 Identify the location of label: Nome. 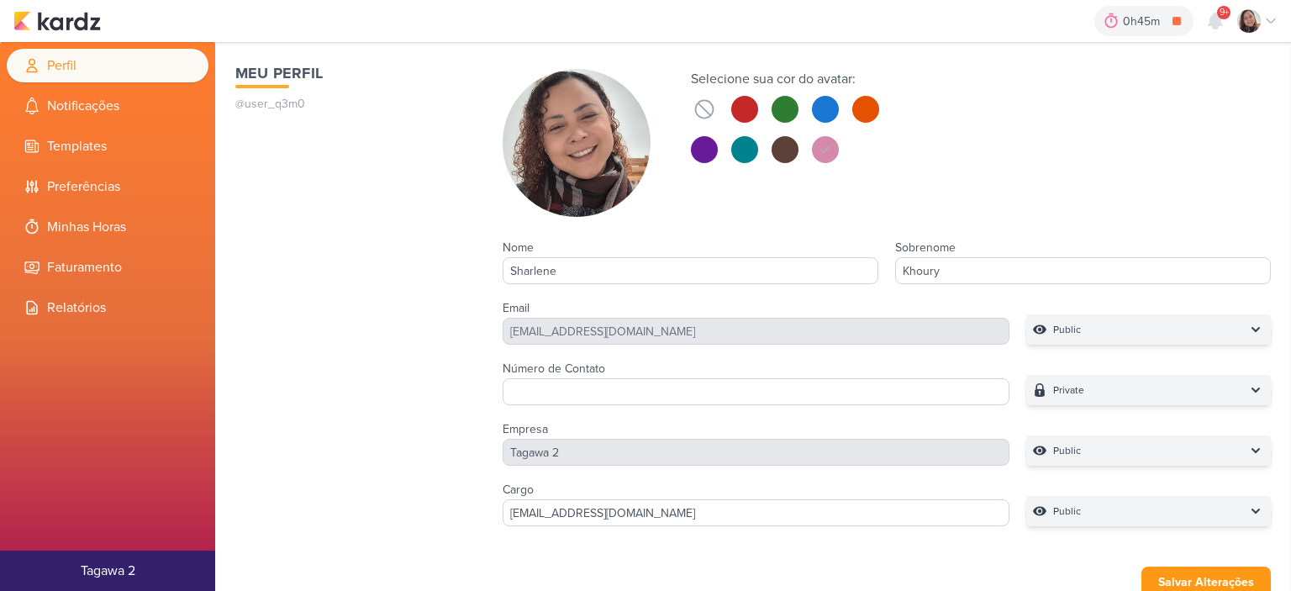
(518, 247).